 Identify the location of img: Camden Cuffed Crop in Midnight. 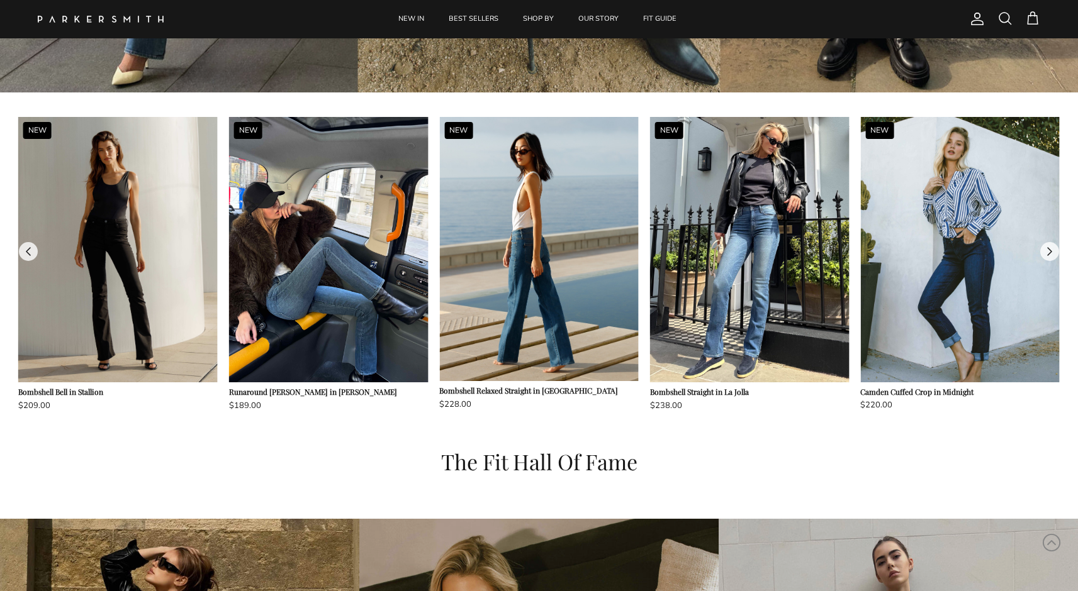
(959, 250).